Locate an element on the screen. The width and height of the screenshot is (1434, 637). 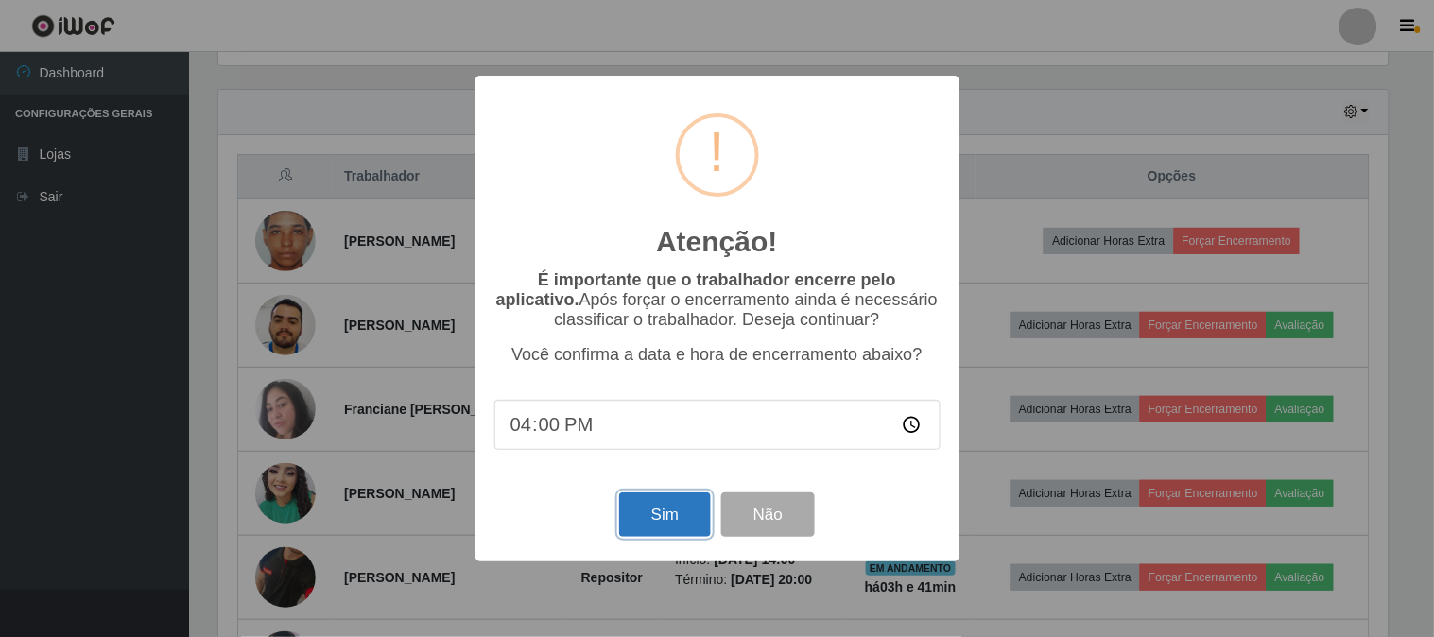
p: Você confirma a data e hora de encerramento abaixo? is located at coordinates (718, 355).